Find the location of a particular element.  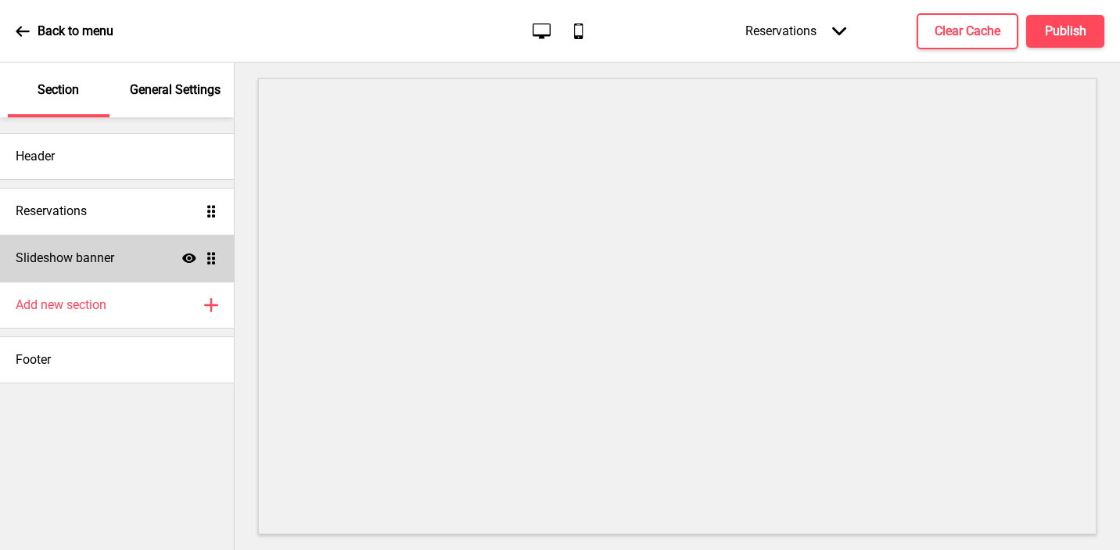

h4: Add new section is located at coordinates (61, 305).